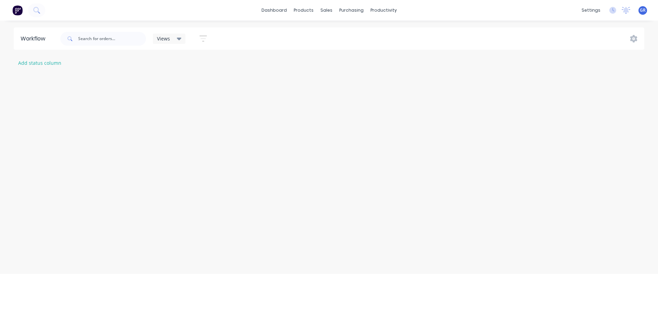 This screenshot has width=658, height=315. Describe the element at coordinates (591, 10) in the screenshot. I see `div: settings` at that location.